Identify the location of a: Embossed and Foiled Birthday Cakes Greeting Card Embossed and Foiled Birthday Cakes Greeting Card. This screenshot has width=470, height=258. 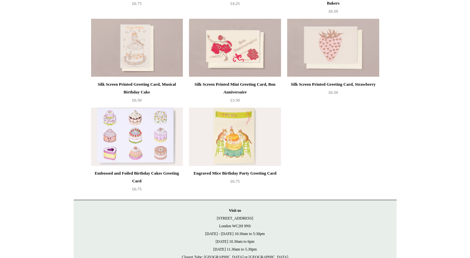
(137, 137).